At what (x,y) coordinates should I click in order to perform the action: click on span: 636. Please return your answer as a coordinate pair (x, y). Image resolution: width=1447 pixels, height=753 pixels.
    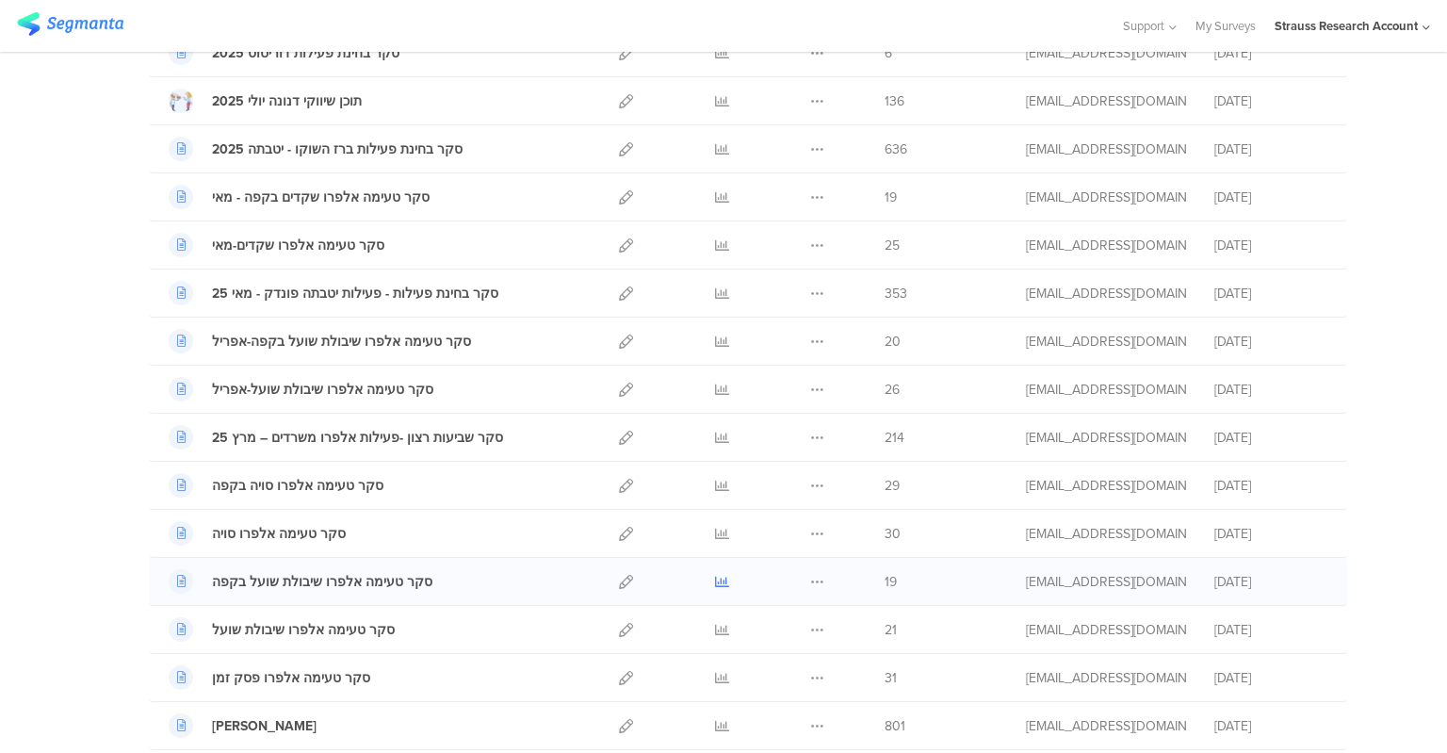
    Looking at the image, I should click on (896, 149).